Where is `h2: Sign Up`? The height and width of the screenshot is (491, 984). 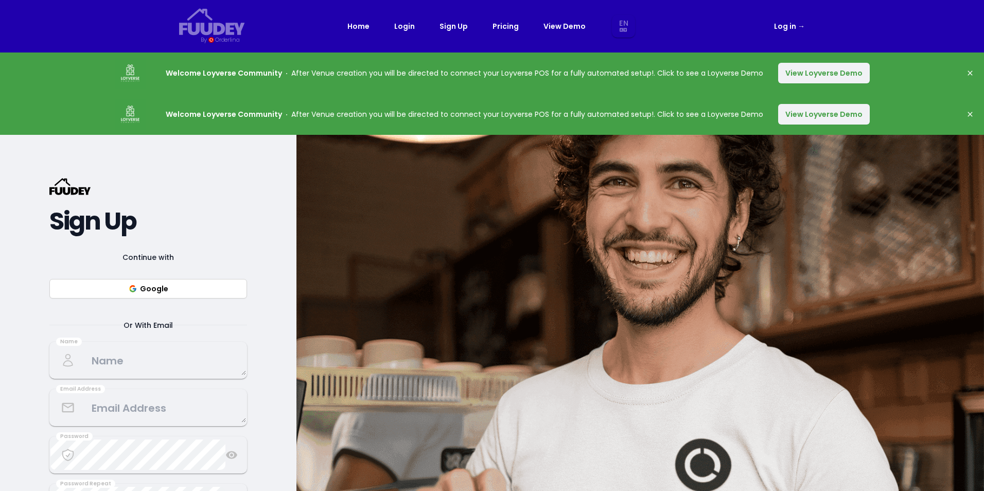
h2: Sign Up is located at coordinates (148, 221).